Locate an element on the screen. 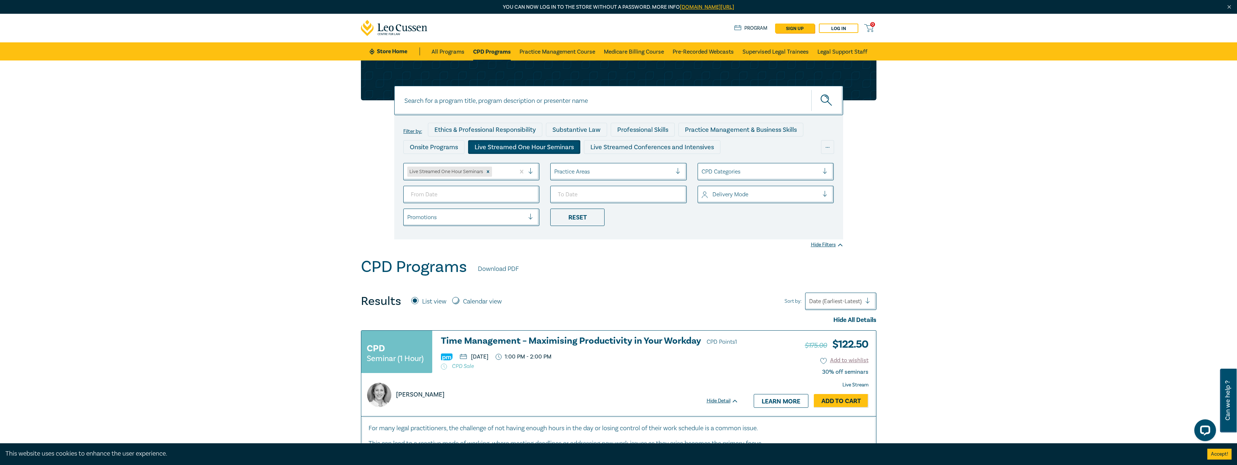 The width and height of the screenshot is (1237, 465). div: Hide Detail is located at coordinates (727, 401).